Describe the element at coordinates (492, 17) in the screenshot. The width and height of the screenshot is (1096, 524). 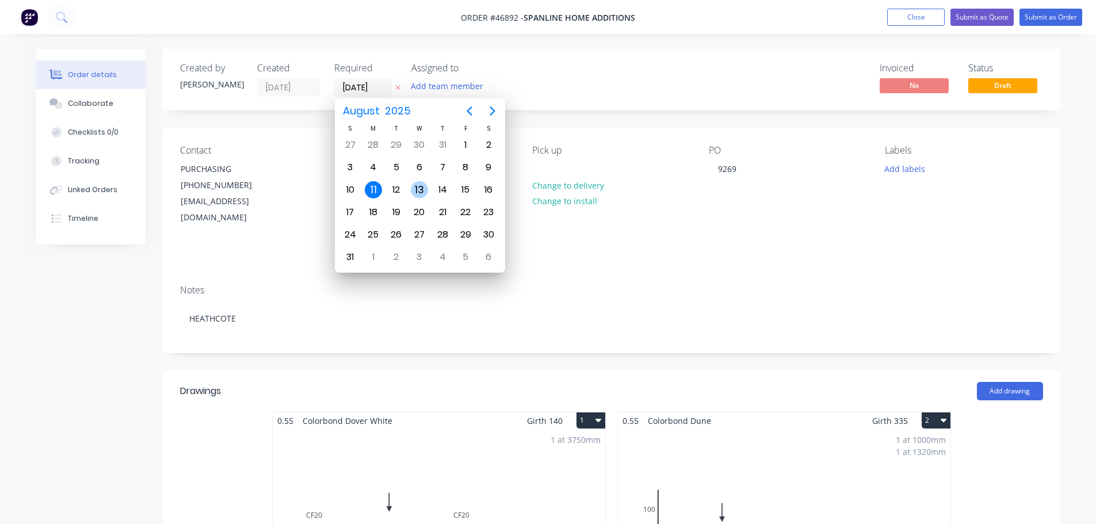
I see `span: Order #46892 -` at that location.